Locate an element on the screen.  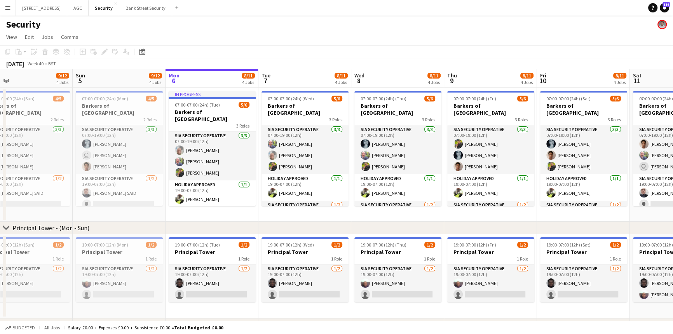
a: Comms is located at coordinates (70, 37).